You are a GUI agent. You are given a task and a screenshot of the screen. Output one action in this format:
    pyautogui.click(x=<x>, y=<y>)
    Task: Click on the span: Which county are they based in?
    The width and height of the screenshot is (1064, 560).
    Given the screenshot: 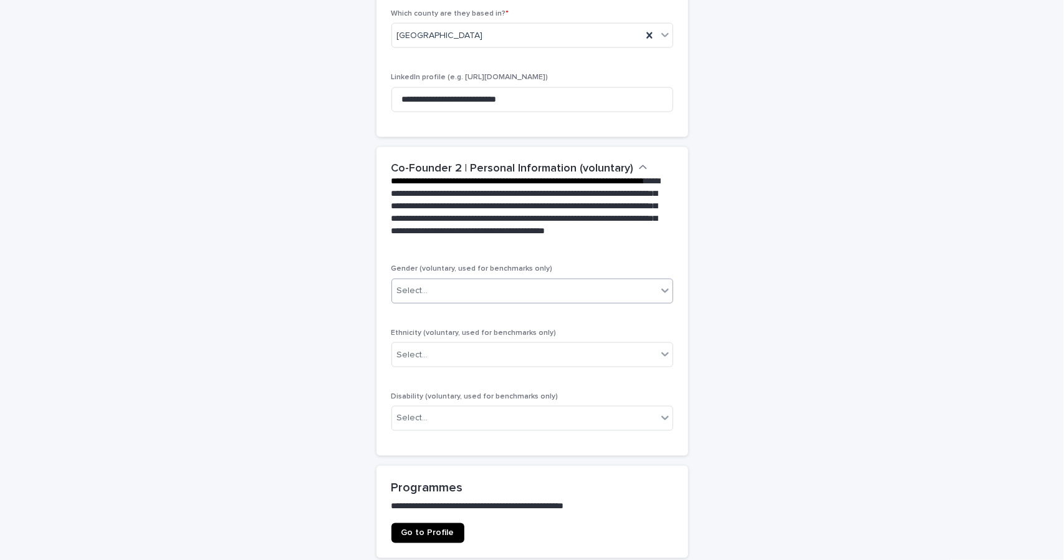 What is the action you would take?
    pyautogui.click(x=450, y=14)
    